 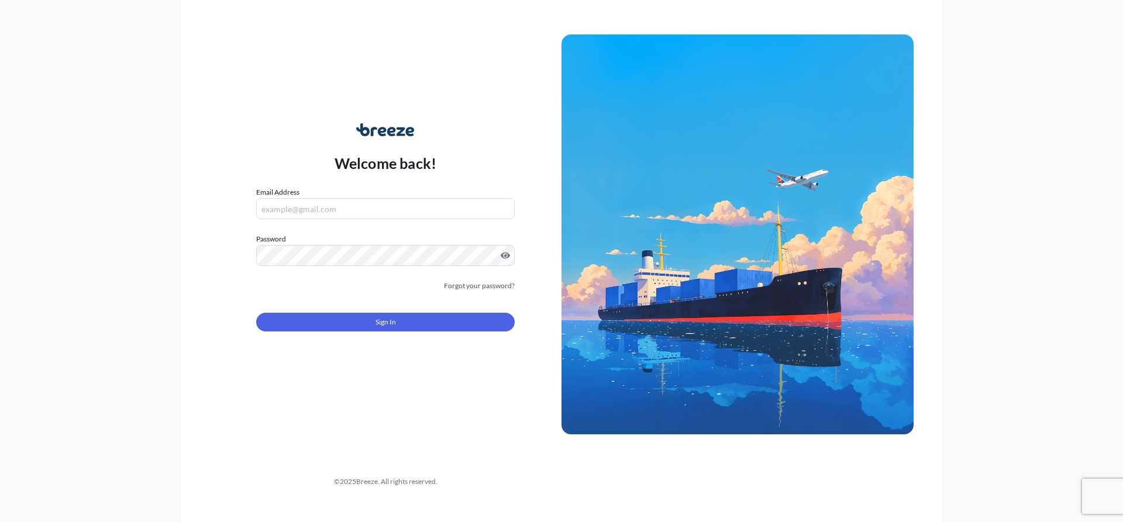 I want to click on span: Sign In, so click(x=386, y=322).